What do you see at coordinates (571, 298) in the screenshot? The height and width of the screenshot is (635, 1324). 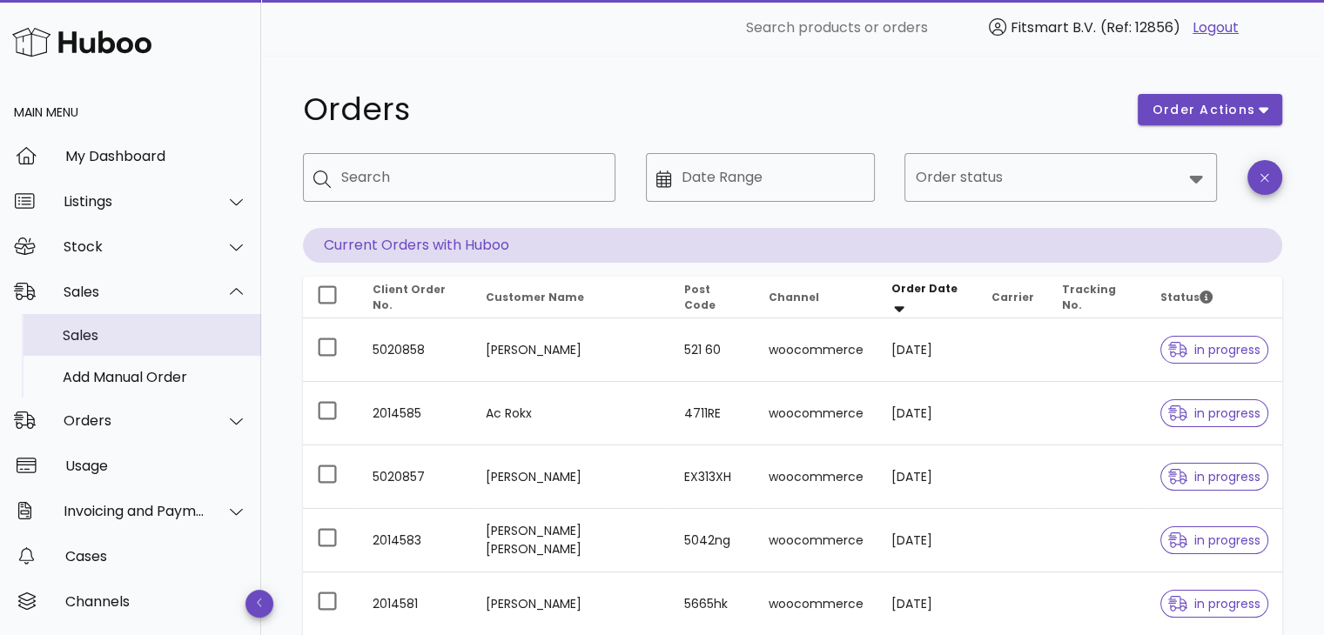 I see `th: Customer Name` at bounding box center [571, 298].